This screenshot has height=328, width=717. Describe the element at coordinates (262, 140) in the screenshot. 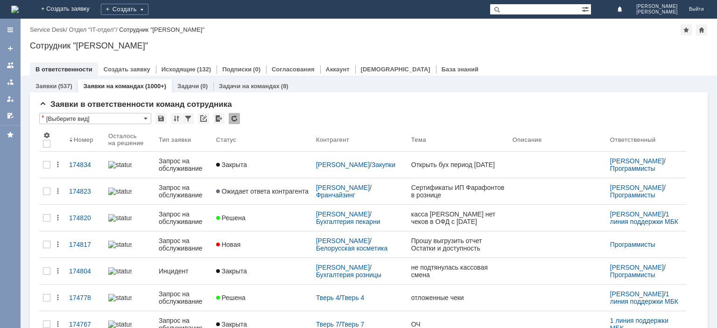

I see `th: Статус` at that location.